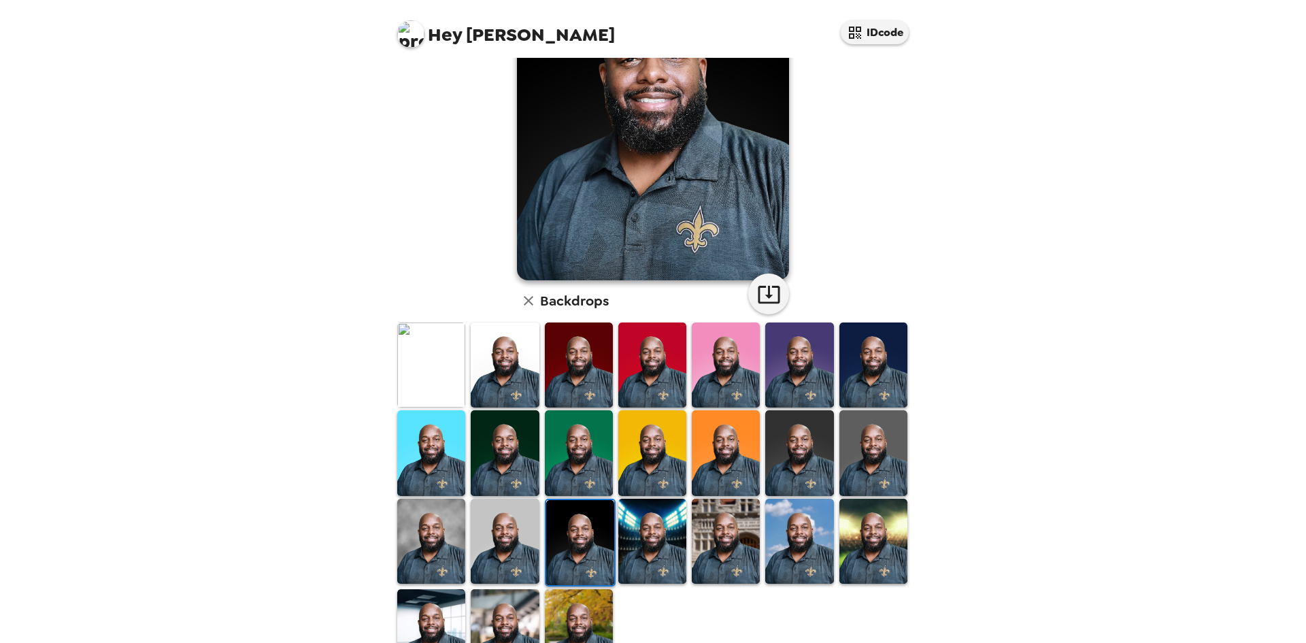 This screenshot has width=1306, height=643. Describe the element at coordinates (411, 34) in the screenshot. I see `img: profile pic` at that location.